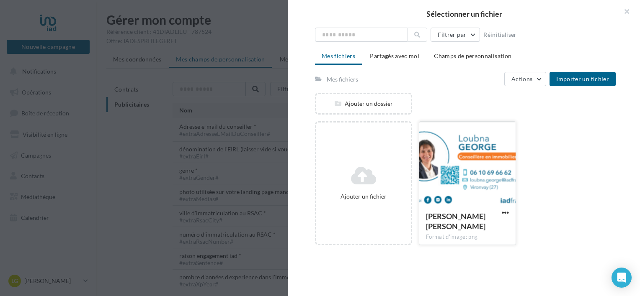 Image resolution: width=640 pixels, height=296 pixels. What do you see at coordinates (621, 278) in the screenshot?
I see `div: Open Intercom Messenger` at bounding box center [621, 278].